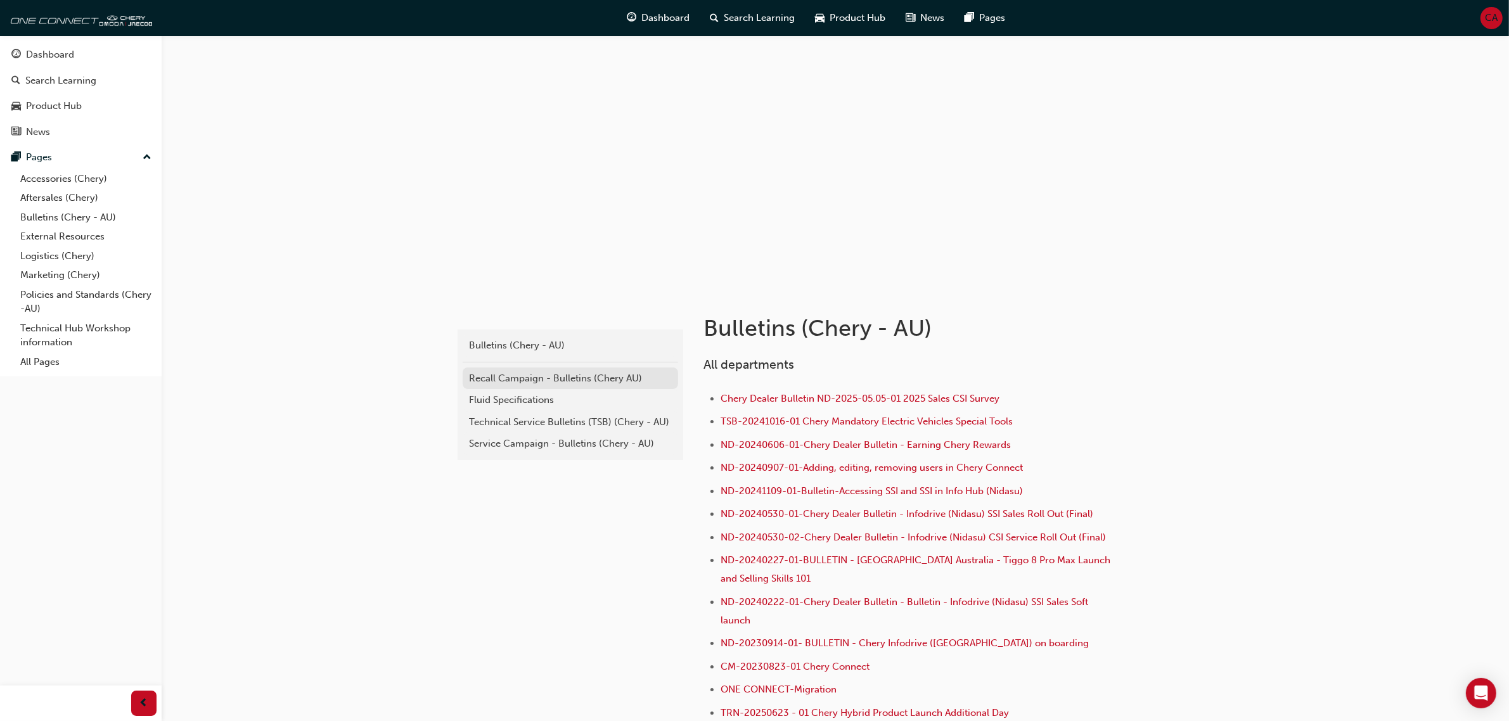 This screenshot has width=1509, height=721. What do you see at coordinates (911, 328) in the screenshot?
I see `h1: Bulletins (Chery - AU)` at bounding box center [911, 328].